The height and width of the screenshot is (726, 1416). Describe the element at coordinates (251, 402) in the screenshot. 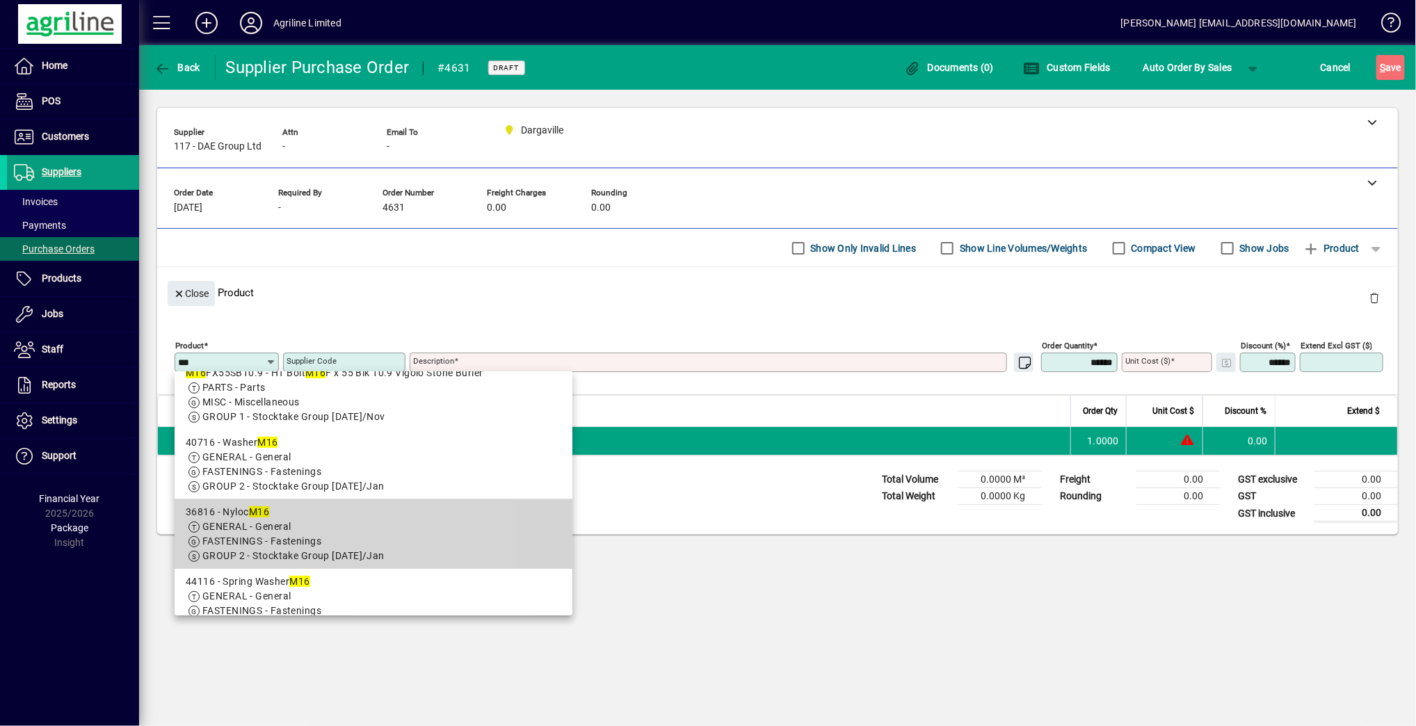

I see `span: MISC - Miscellaneous` at that location.